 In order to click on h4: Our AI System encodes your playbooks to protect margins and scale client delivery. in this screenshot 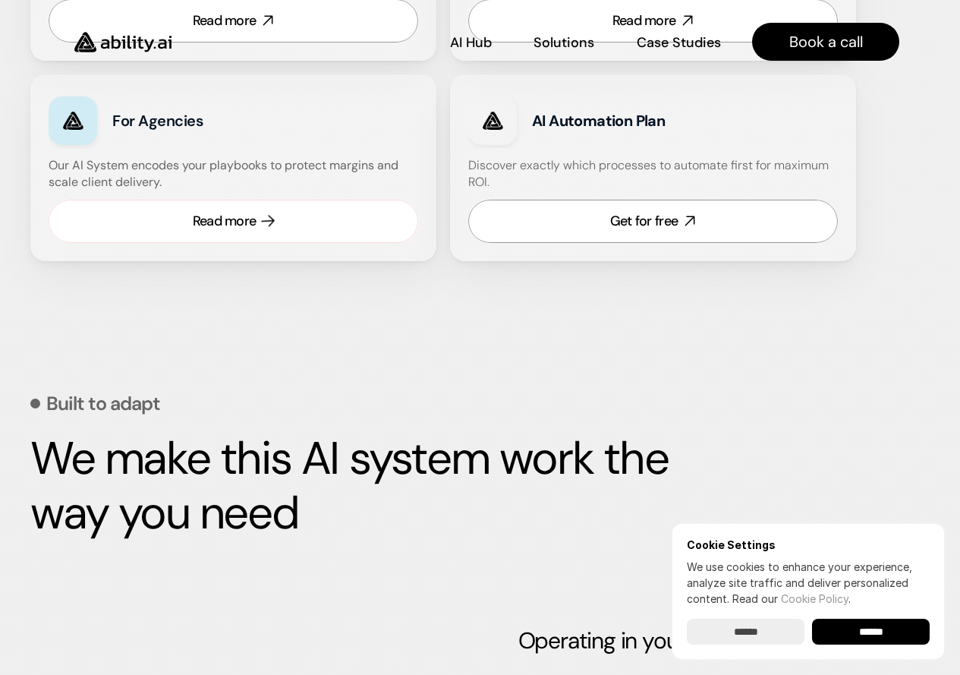, I will do `click(233, 174)`.